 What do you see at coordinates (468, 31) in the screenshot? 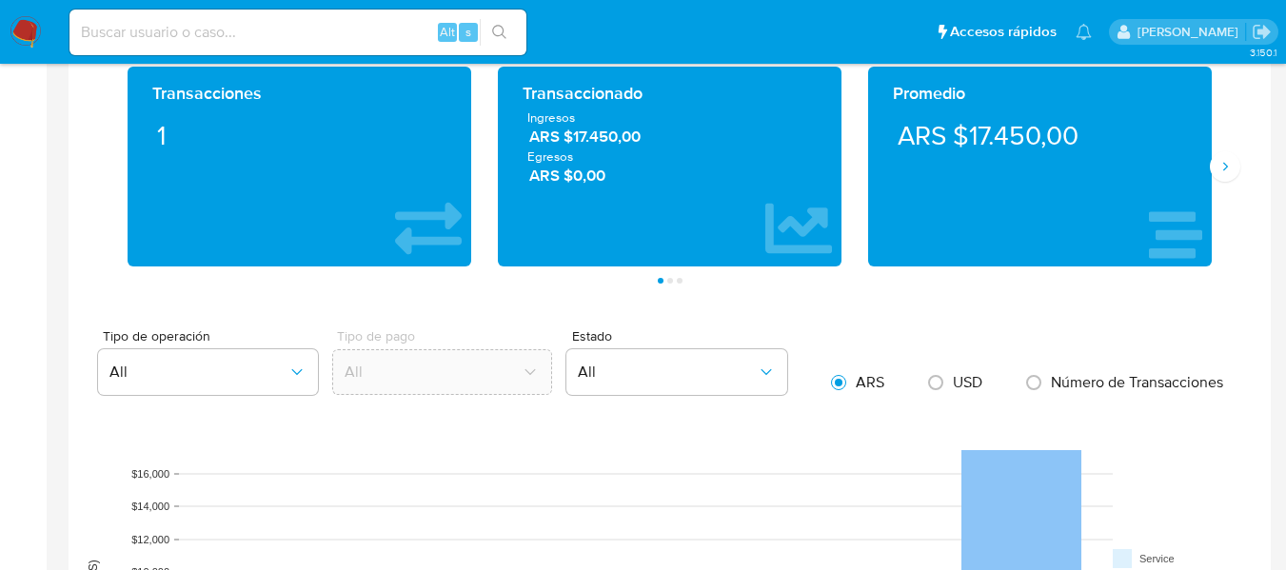
I see `span: s` at bounding box center [468, 31].